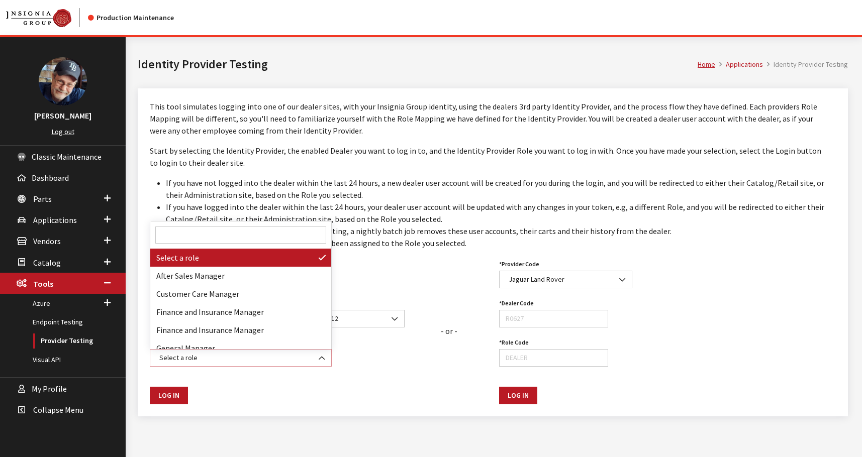  I want to click on span: Catalog, so click(47, 263).